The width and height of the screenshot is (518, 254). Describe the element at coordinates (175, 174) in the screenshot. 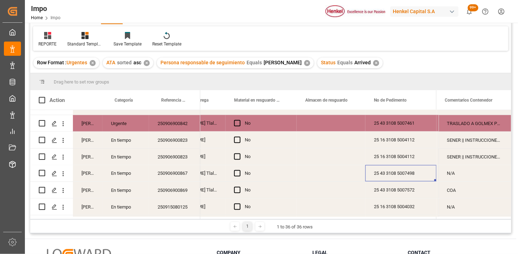

I see `div: 250906900867` at that location.